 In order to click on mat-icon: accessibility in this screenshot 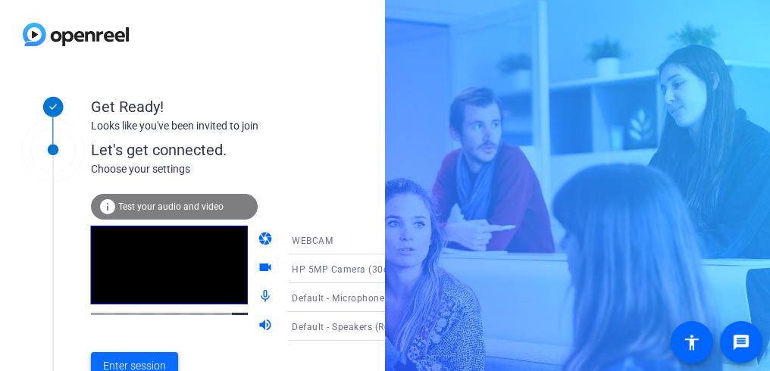, I will do `click(692, 343)`.